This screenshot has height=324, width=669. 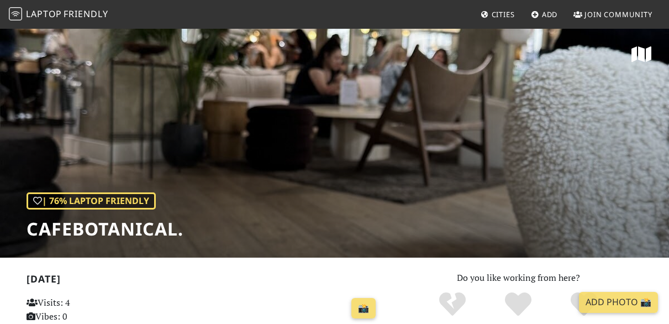 I want to click on div: Definitely!, so click(x=584, y=305).